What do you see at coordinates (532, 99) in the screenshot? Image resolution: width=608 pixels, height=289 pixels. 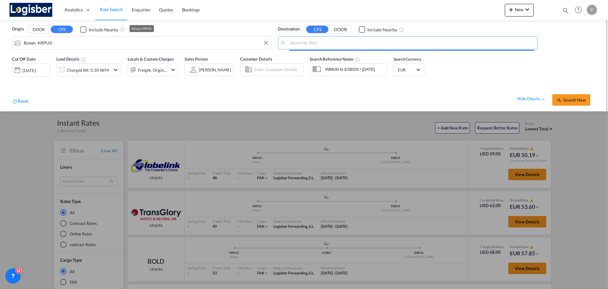 I see `div: hide detailsicon-chevron-up` at bounding box center [532, 99].